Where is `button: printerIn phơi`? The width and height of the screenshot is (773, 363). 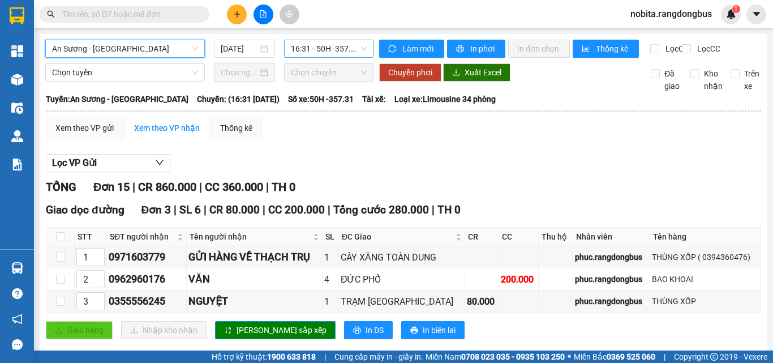 button: printerIn phơi is located at coordinates (476, 49).